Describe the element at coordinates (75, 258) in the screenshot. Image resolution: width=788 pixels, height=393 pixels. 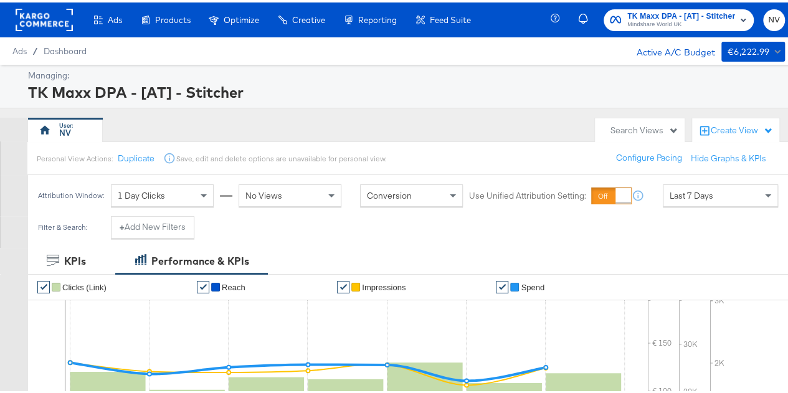
I see `div: KPIs` at that location.